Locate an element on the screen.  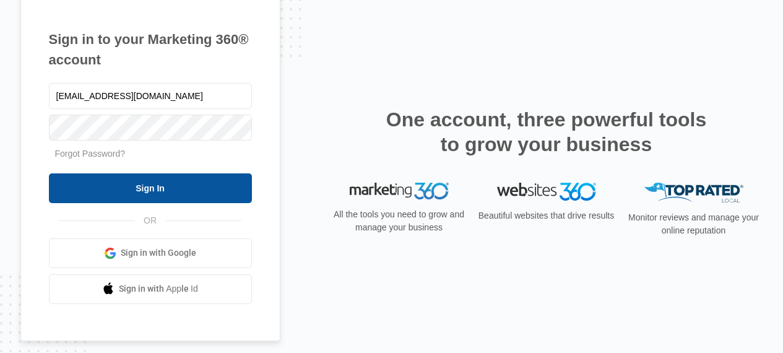
h1: Sign in to your Marketing 360® account is located at coordinates (150, 50).